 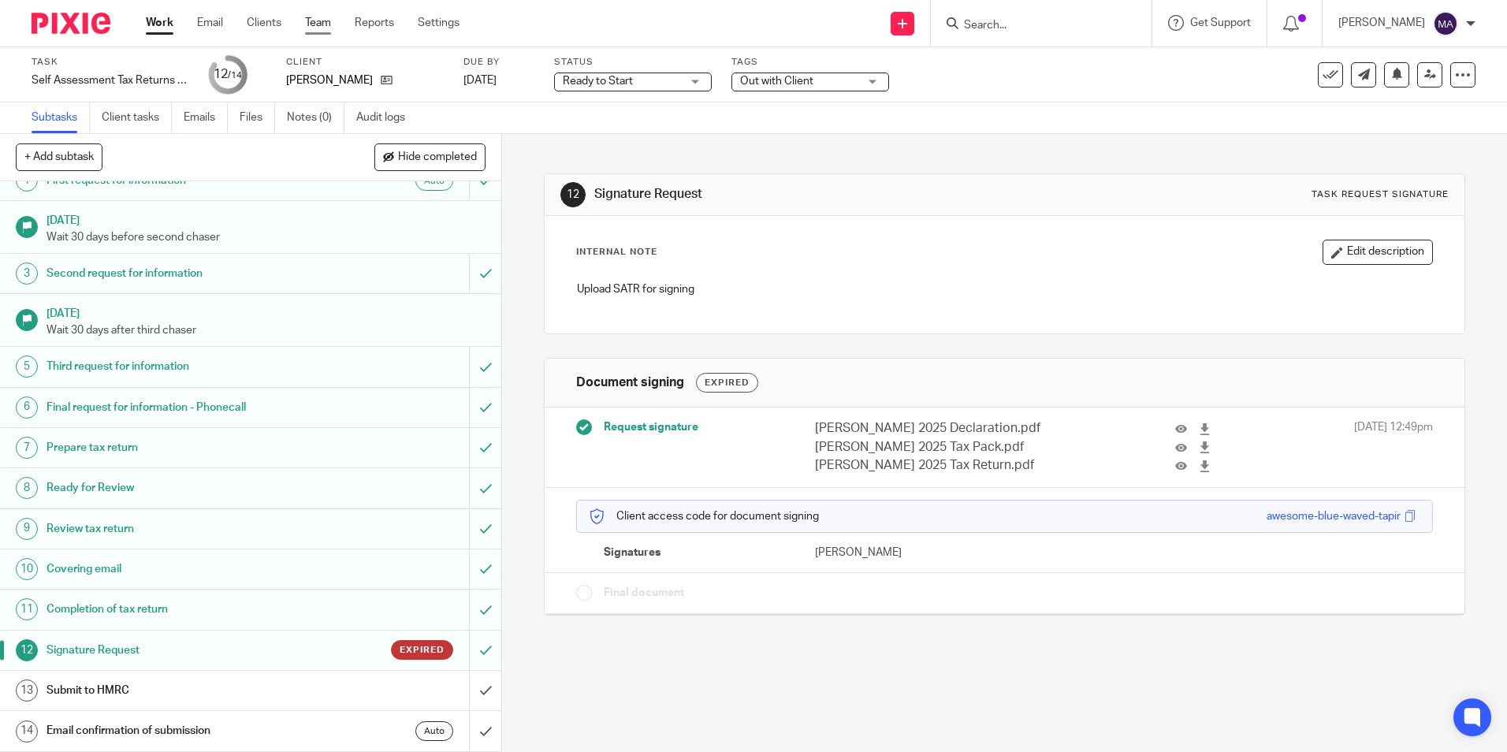 I want to click on div: 14, so click(x=27, y=731).